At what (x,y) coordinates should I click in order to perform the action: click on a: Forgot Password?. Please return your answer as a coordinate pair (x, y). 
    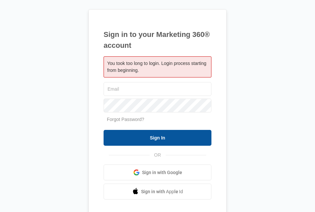
    Looking at the image, I should click on (126, 119).